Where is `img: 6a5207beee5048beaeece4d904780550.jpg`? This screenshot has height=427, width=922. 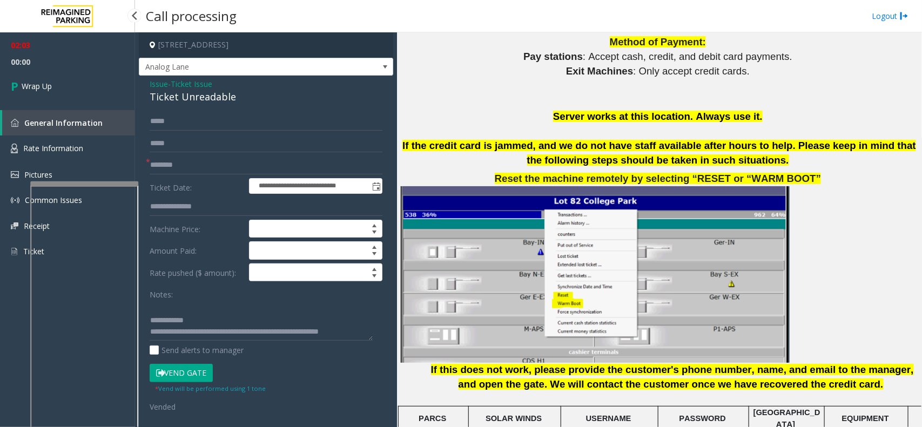 img: 6a5207beee5048beaeece4d904780550.jpg is located at coordinates (595, 274).